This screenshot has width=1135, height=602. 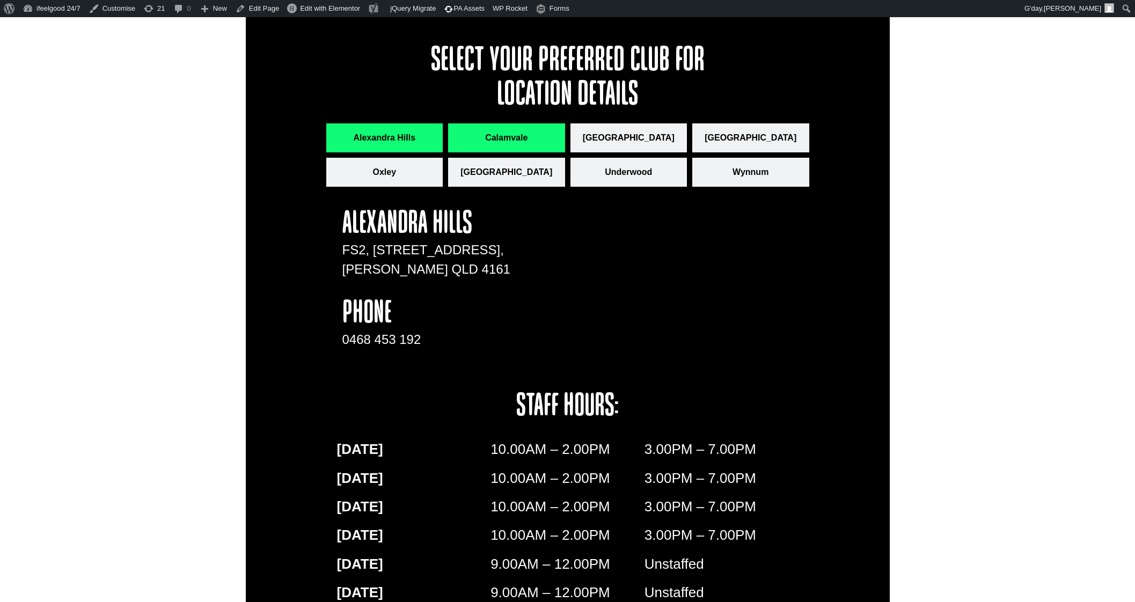 I want to click on div: Unstaffed, so click(x=721, y=568).